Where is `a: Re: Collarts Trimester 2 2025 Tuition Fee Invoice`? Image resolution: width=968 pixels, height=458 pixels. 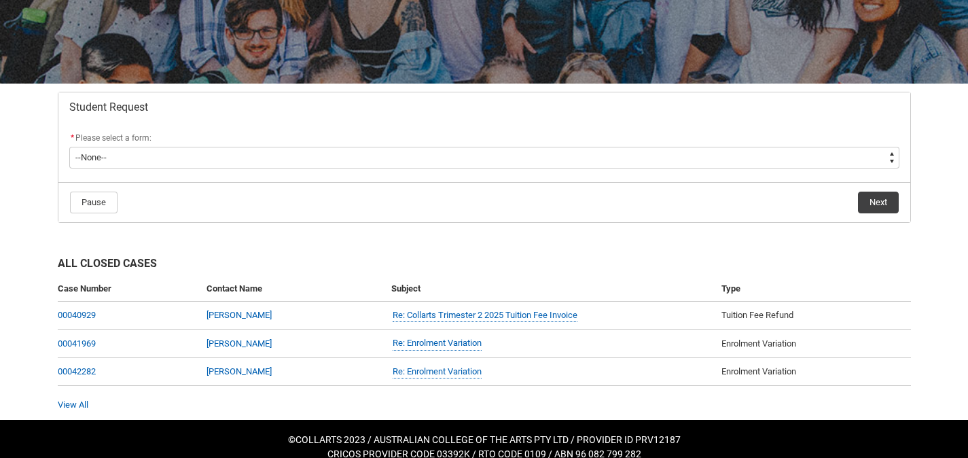
a: Re: Collarts Trimester 2 2025 Tuition Fee Invoice is located at coordinates (485, 315).